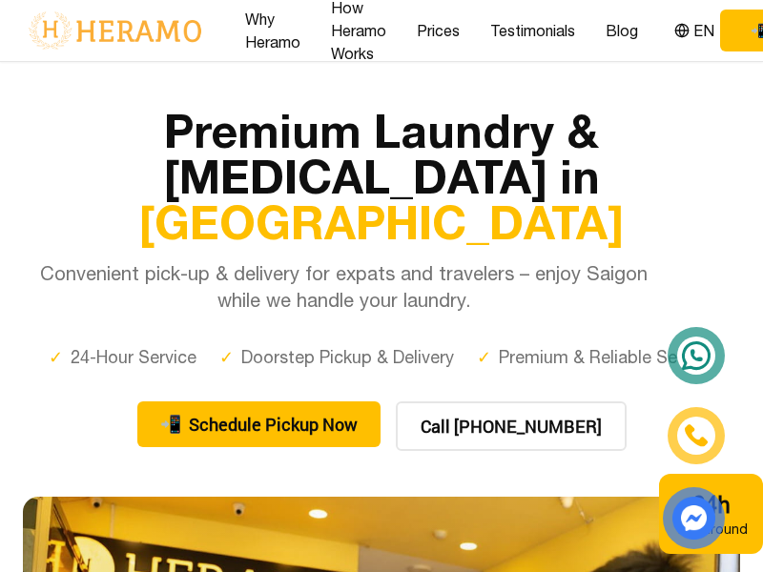  What do you see at coordinates (258, 424) in the screenshot?
I see `button: phone Schedule Pickup Now` at bounding box center [258, 424].